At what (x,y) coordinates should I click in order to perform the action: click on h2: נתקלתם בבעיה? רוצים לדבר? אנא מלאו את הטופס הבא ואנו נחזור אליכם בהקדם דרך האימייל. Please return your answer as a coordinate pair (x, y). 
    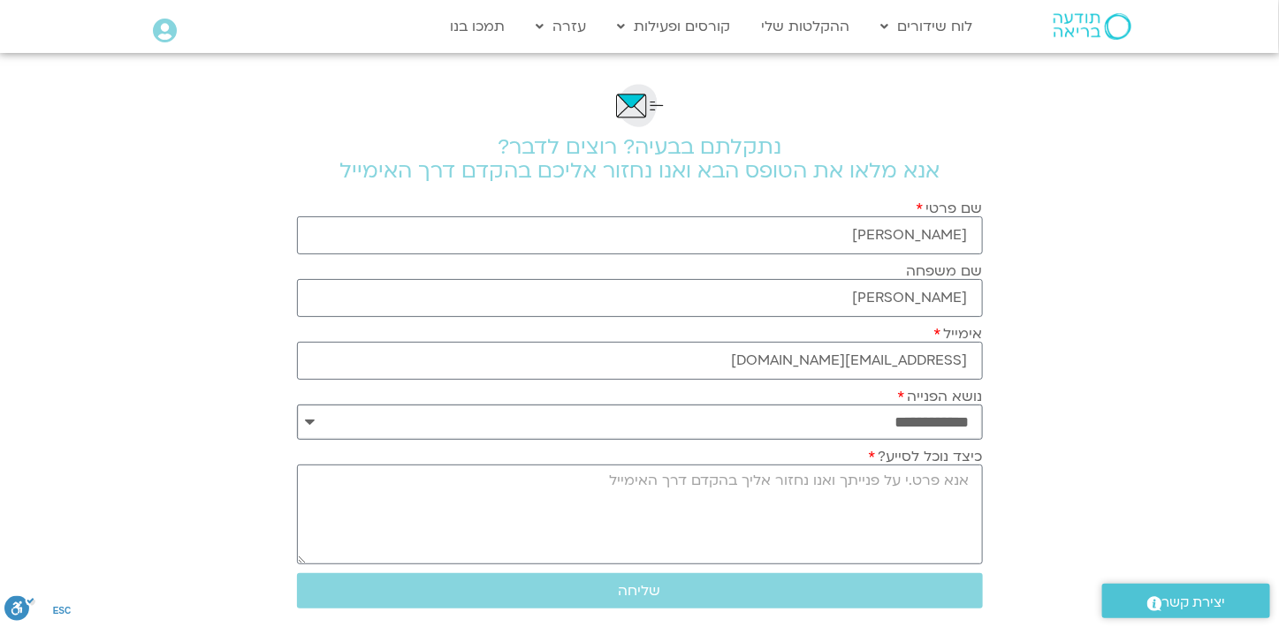
    Looking at the image, I should click on (640, 159).